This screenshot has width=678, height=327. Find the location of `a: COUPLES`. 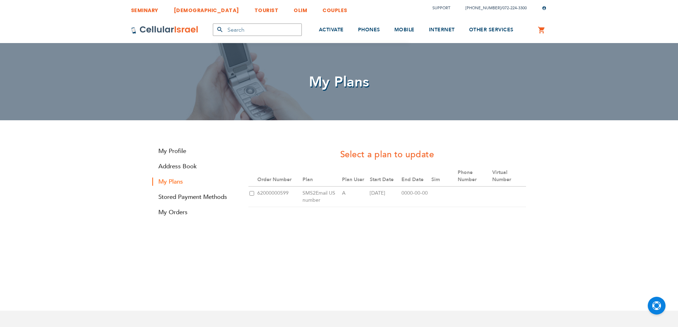

a: COUPLES is located at coordinates (335, 8).